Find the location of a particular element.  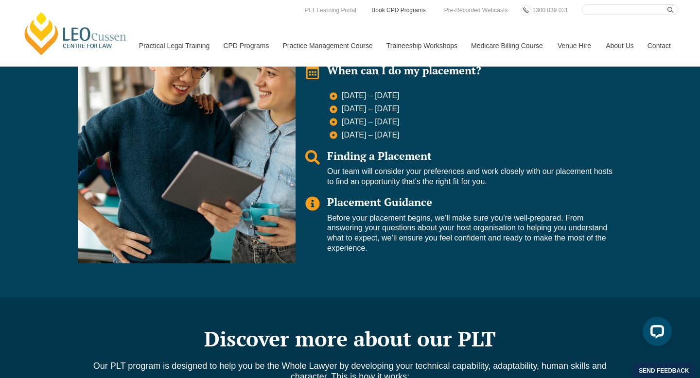

a: Medicare Billing Course is located at coordinates (507, 46).